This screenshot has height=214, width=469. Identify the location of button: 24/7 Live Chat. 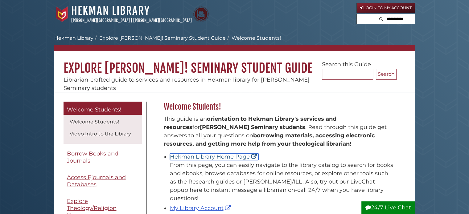
(388, 208).